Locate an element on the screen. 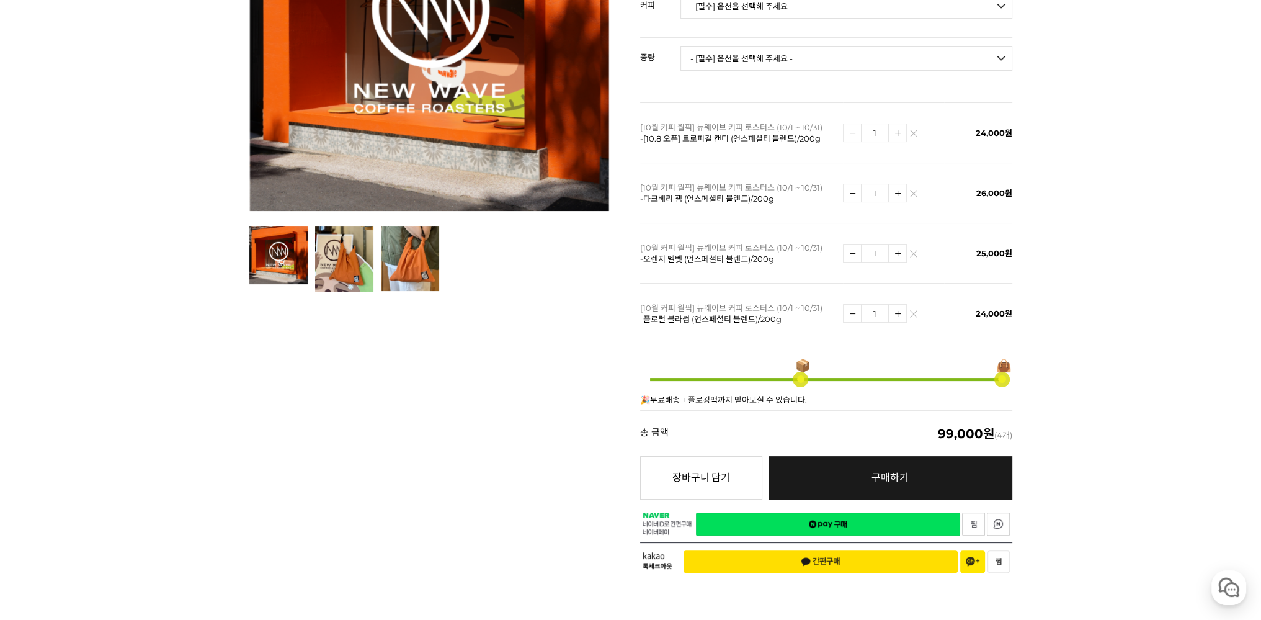 The image size is (1261, 620). span: 설정 is located at coordinates (199, 417).